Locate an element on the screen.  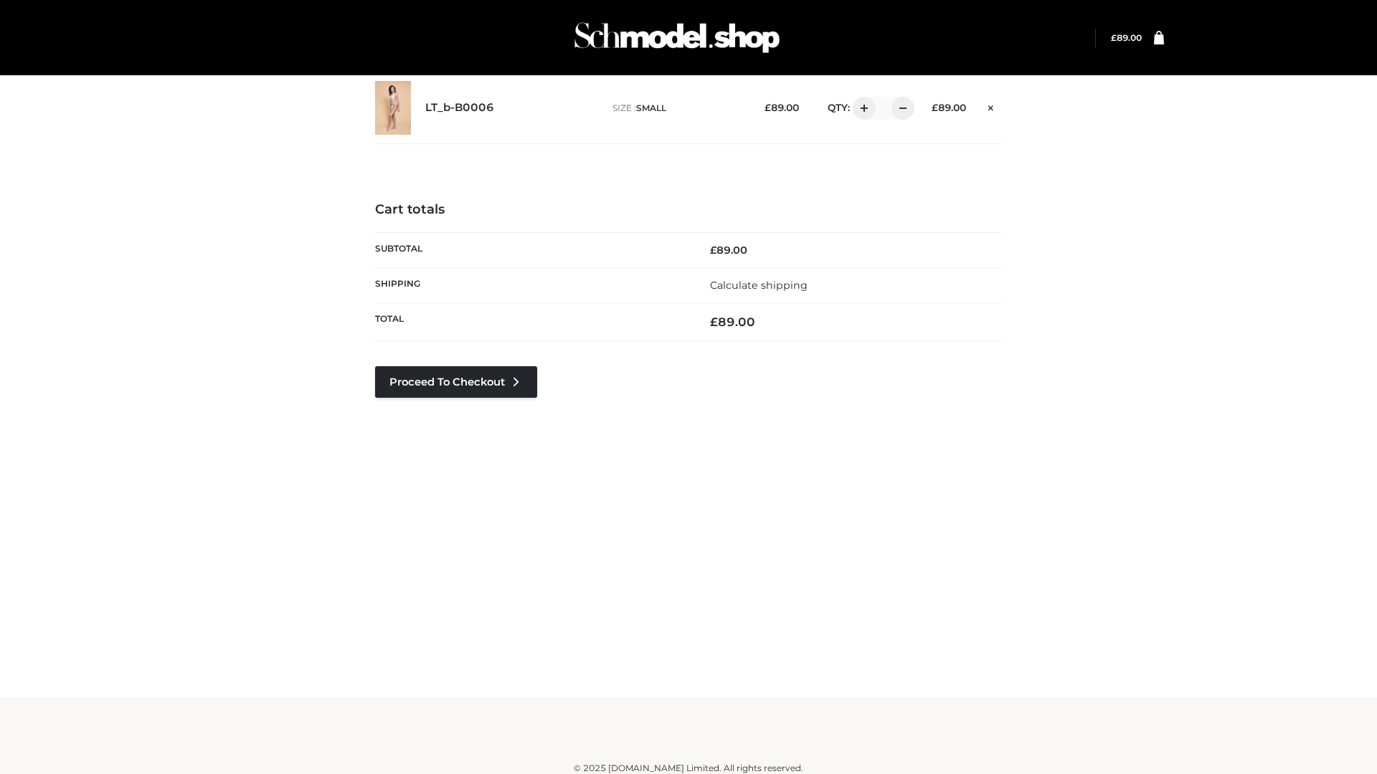
span: SMALL is located at coordinates (651, 108).